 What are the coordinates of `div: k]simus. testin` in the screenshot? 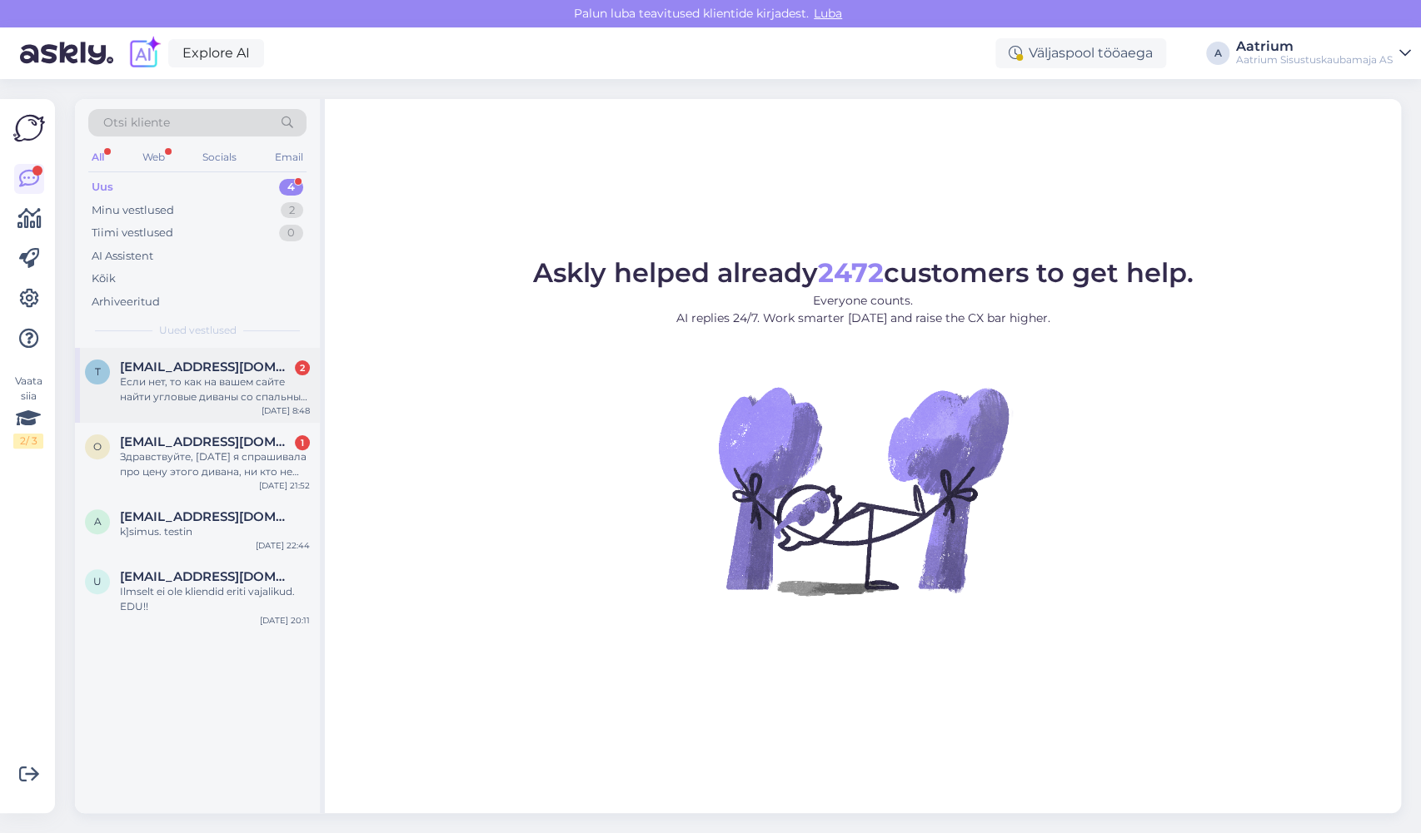 It's located at (215, 532).